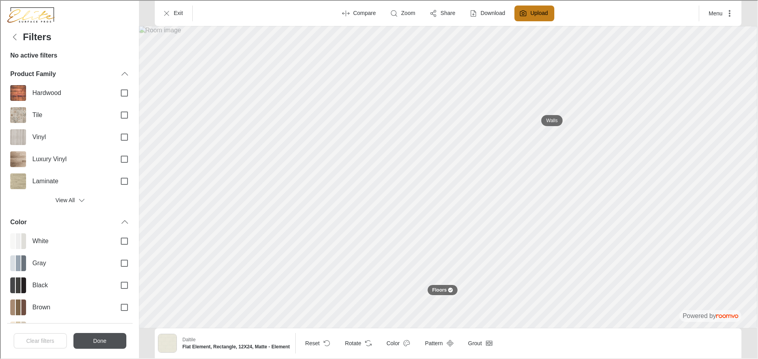  I want to click on div: The visualizer is powered by Roomvo., so click(709, 316).